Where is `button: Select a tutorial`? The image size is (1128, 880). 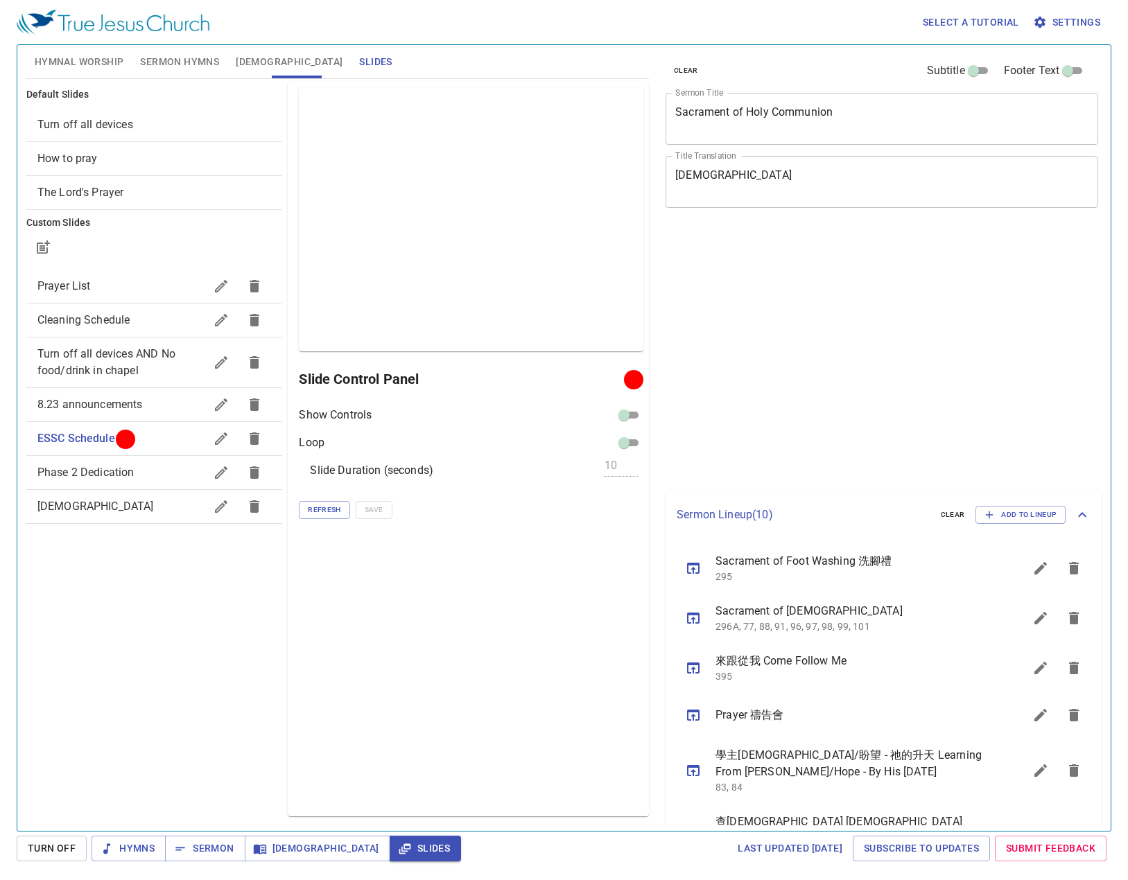
button: Select a tutorial is located at coordinates (971, 22).